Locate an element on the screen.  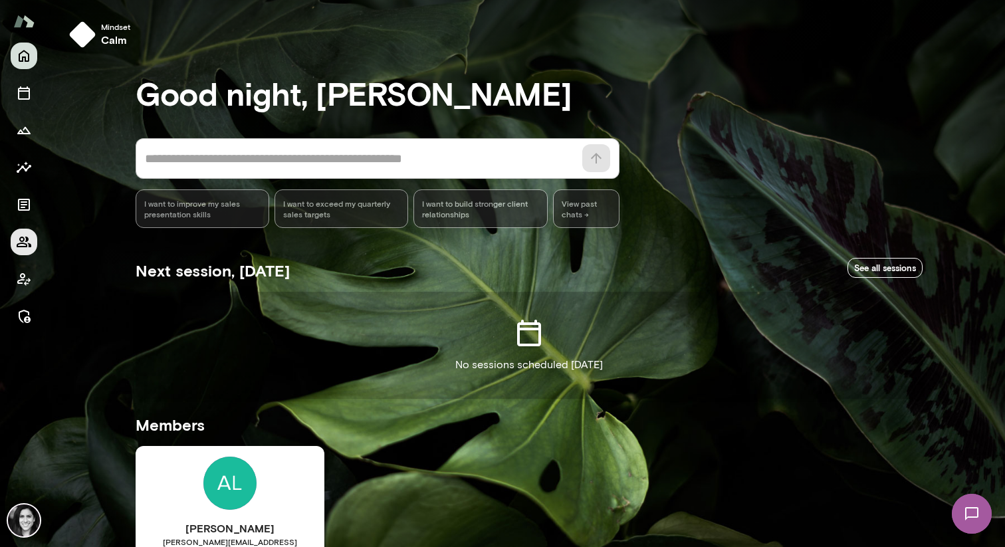
button: Mindsetcalm is located at coordinates (102, 35).